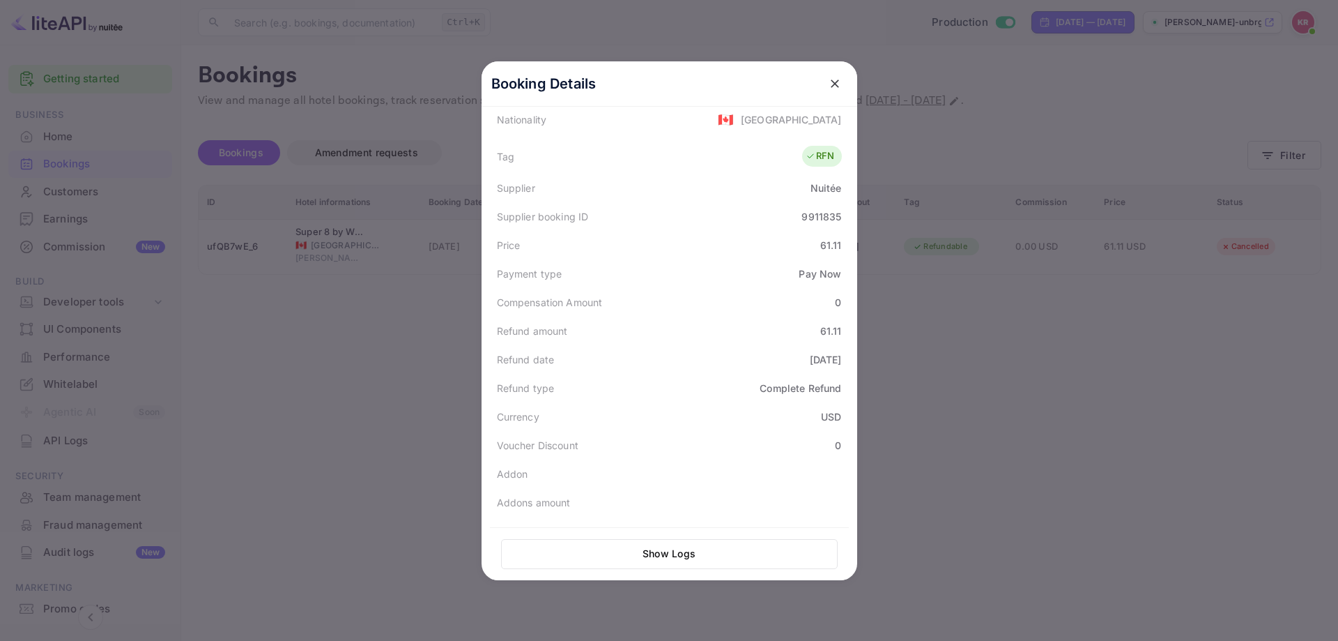  What do you see at coordinates (550, 302) in the screenshot?
I see `div: Compensation Amount` at bounding box center [550, 302].